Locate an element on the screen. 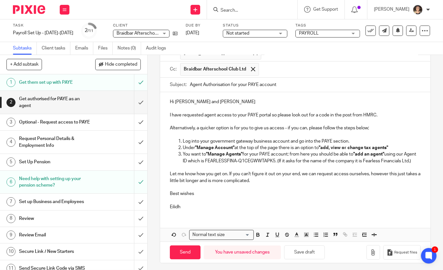 The height and width of the screenshot is (270, 443). span: Request files is located at coordinates (406, 252).